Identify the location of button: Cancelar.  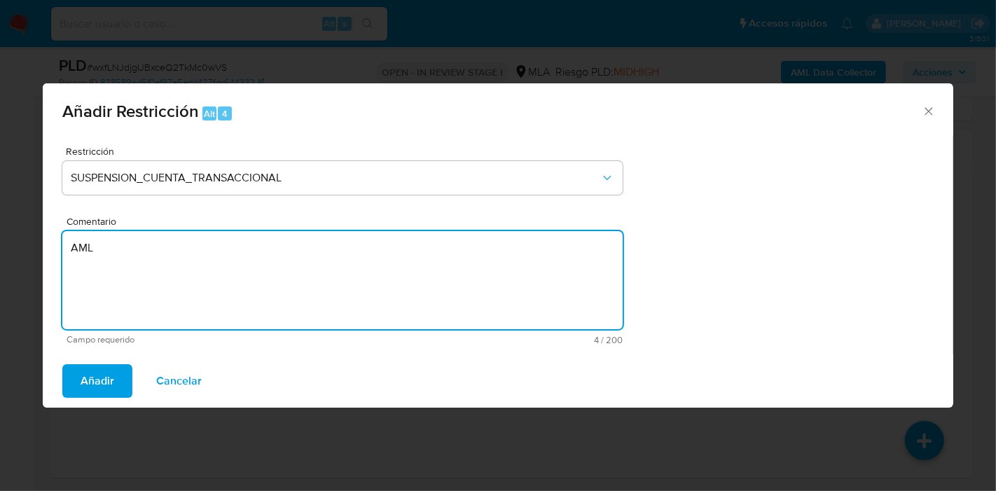
(179, 381).